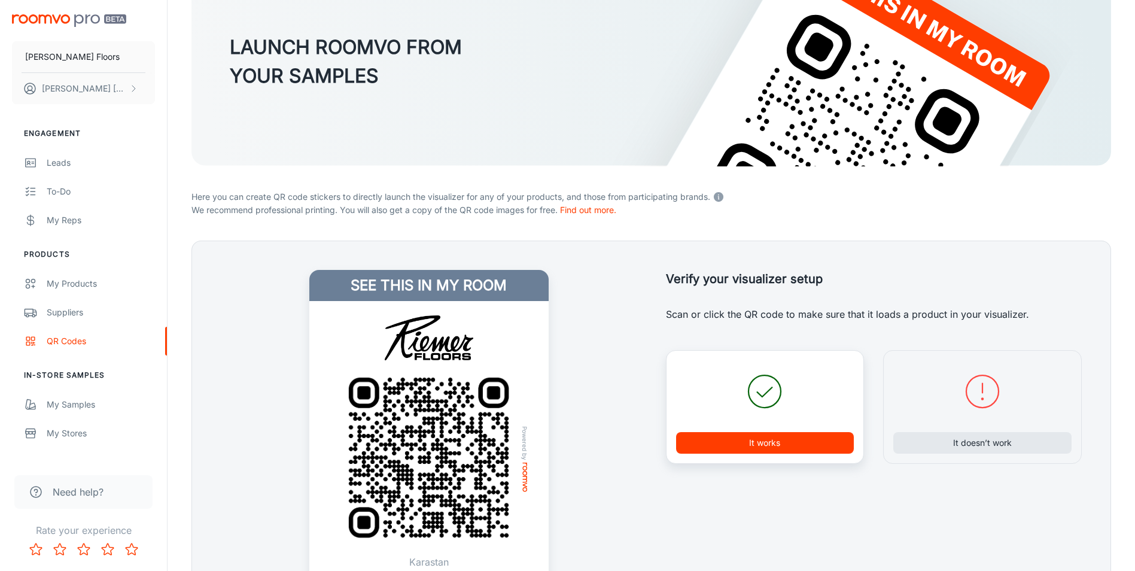 This screenshot has height=571, width=1135. Describe the element at coordinates (83, 530) in the screenshot. I see `p: Rate your experience` at that location.